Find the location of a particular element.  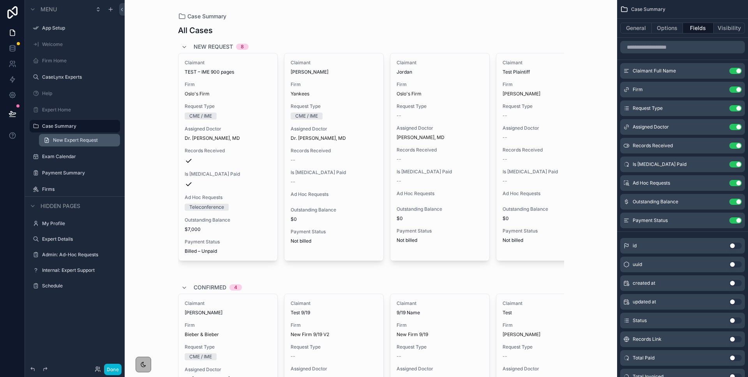

label: My Profile is located at coordinates (80, 224).